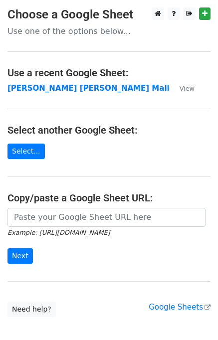  What do you see at coordinates (187, 88) in the screenshot?
I see `small: View` at bounding box center [187, 88].